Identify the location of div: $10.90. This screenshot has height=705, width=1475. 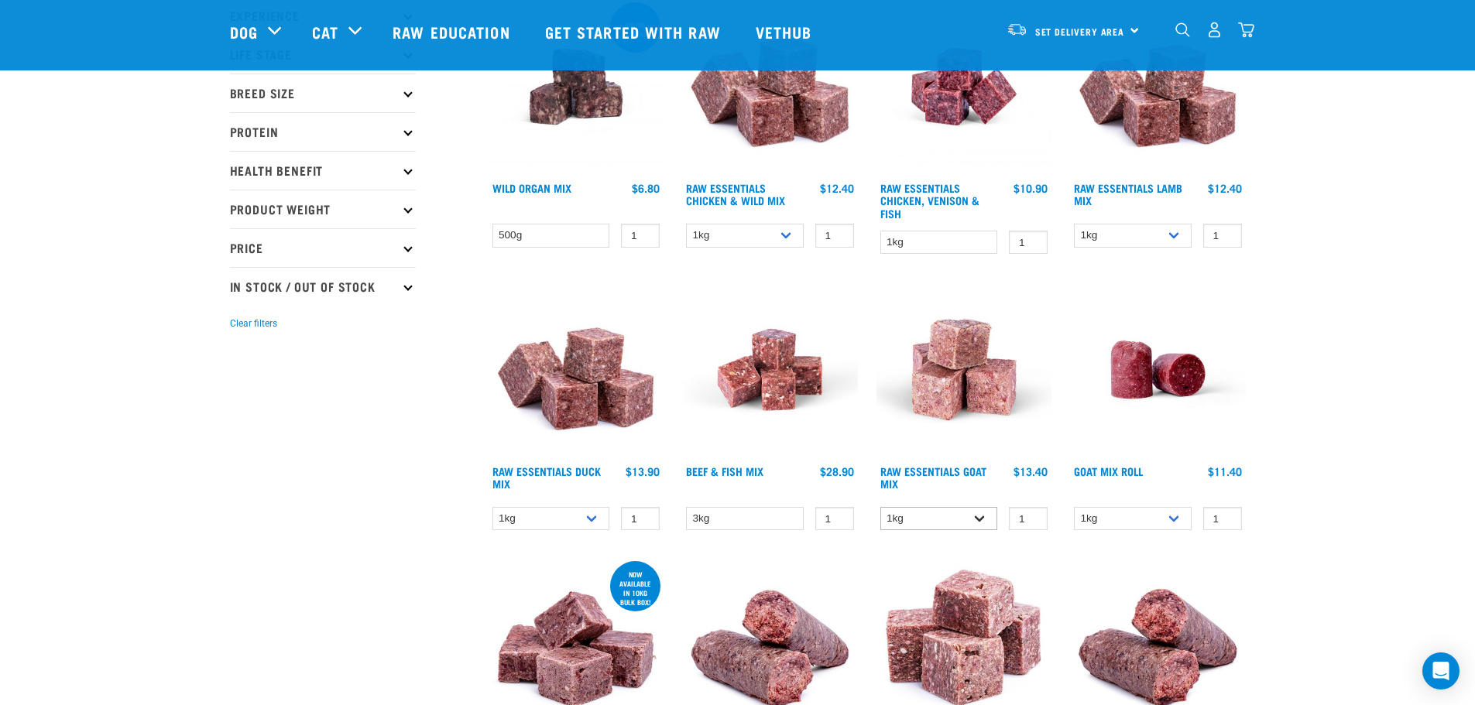
(1030, 188).